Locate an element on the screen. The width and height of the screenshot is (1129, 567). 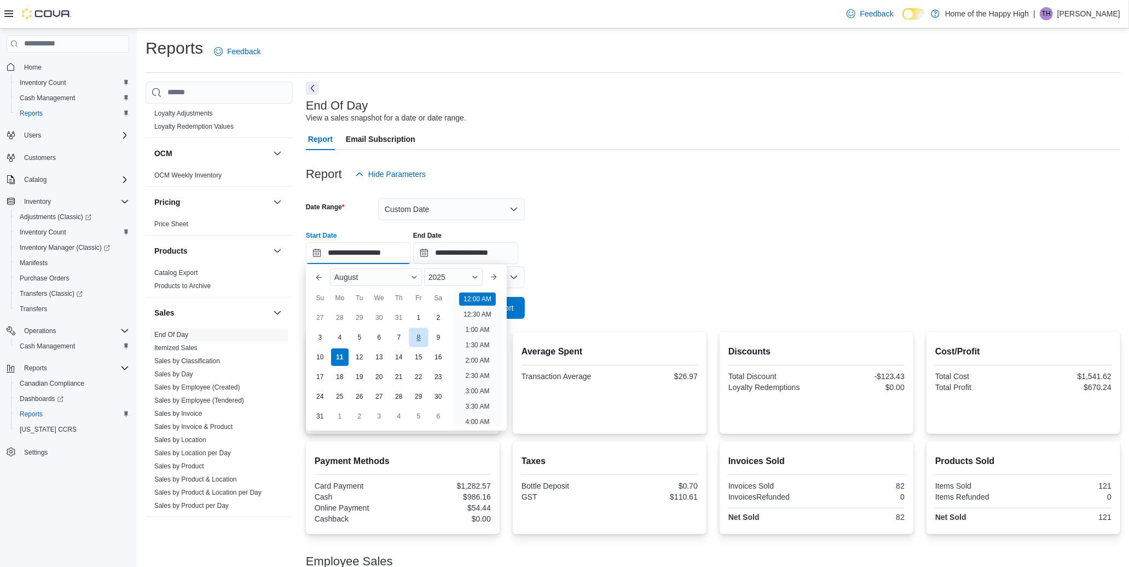
div: $670.24 is located at coordinates (1069, 387).